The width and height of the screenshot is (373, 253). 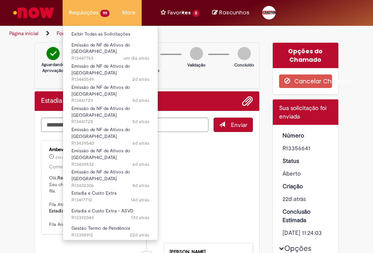 What do you see at coordinates (140, 235) in the screenshot?
I see `time: 06/08/2025 11:13:30` at bounding box center [140, 235].